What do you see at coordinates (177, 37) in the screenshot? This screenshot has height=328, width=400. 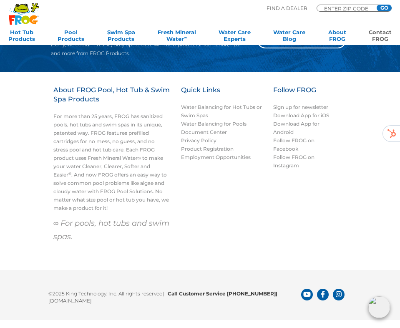 I see `a: Fresh MineralWater∞` at bounding box center [177, 37].